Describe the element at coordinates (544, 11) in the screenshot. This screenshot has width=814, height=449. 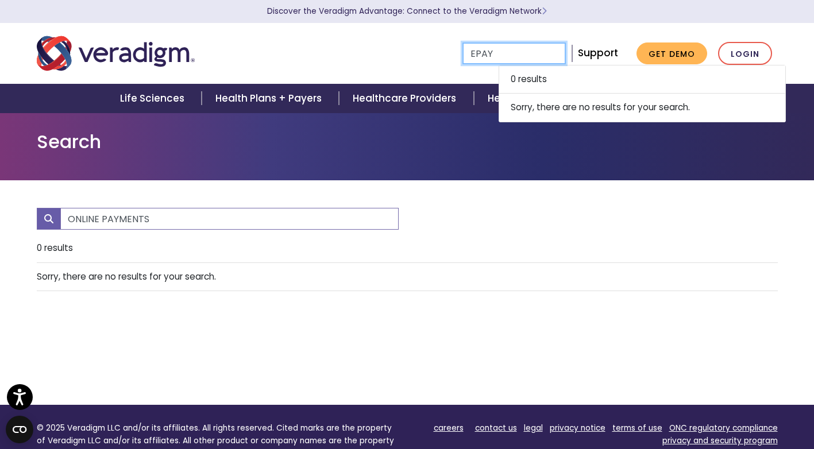
I see `span: Learn More` at that location.